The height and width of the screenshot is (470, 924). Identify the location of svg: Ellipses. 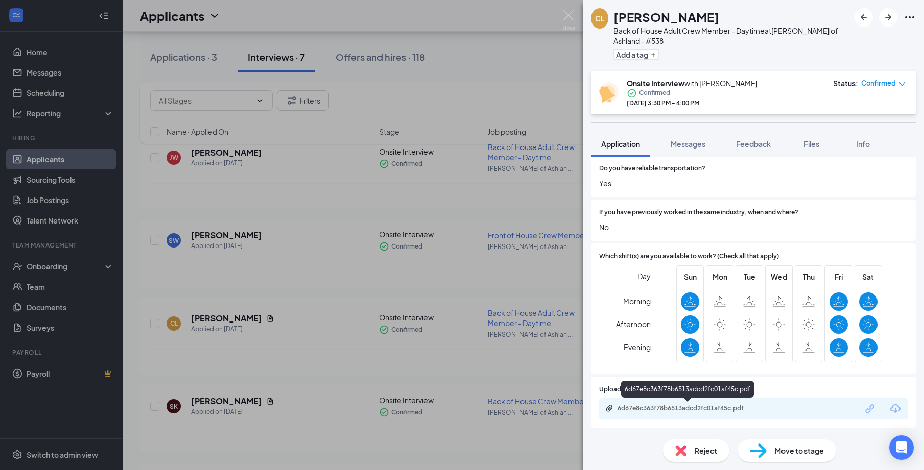
(910, 17).